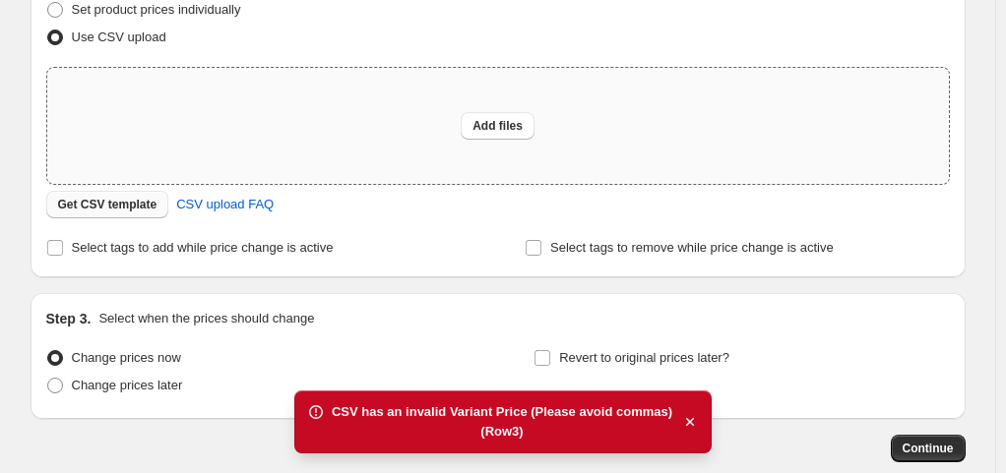 This screenshot has width=1006, height=473. What do you see at coordinates (107, 205) in the screenshot?
I see `button: Get CSV template` at bounding box center [107, 205].